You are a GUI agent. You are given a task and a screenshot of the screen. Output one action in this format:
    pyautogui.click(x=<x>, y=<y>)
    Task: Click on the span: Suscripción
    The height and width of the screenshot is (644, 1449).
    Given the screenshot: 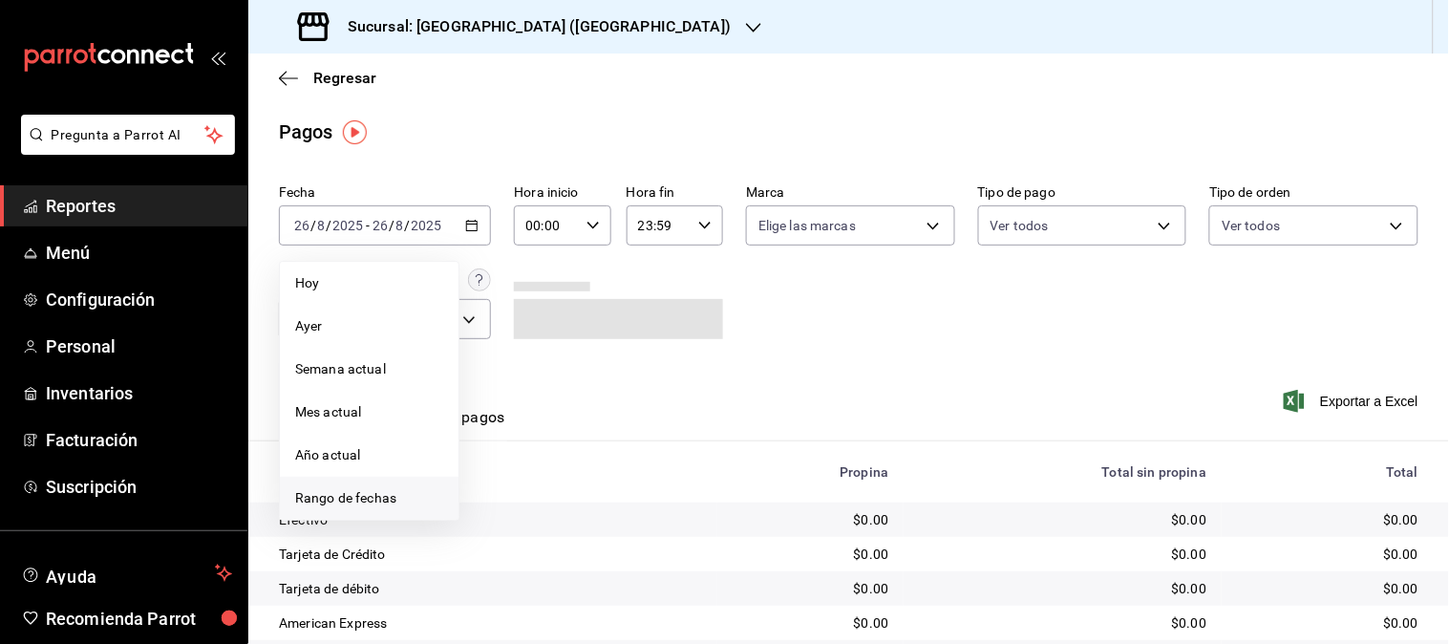 What is the action you would take?
    pyautogui.click(x=138, y=486)
    